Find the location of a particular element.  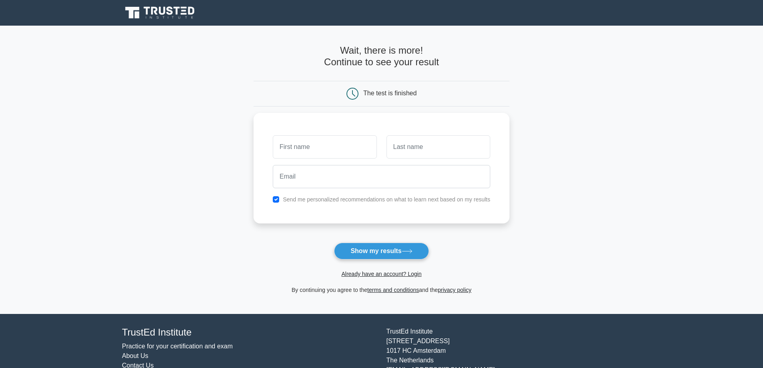

input: Last name is located at coordinates (438, 147).